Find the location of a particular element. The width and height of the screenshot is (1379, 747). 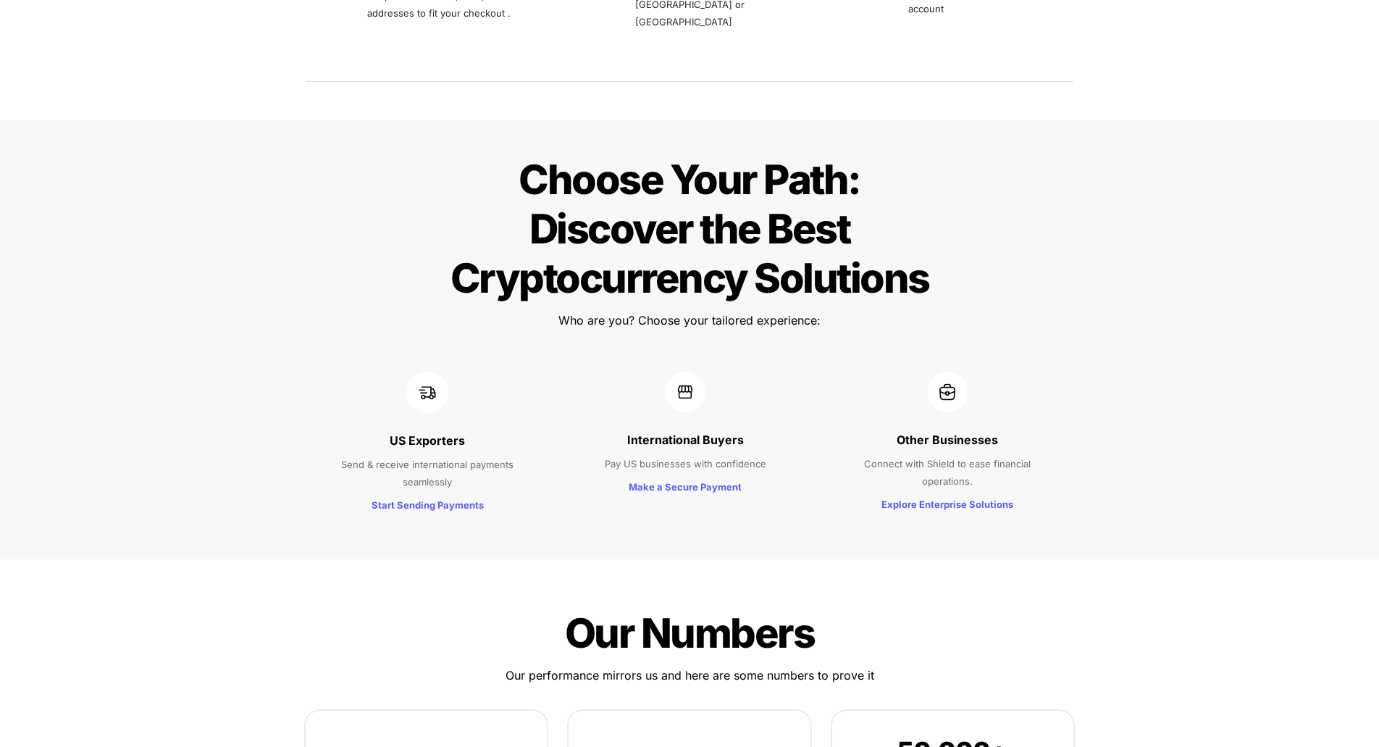

a: Start Sending Payments is located at coordinates (427, 504).